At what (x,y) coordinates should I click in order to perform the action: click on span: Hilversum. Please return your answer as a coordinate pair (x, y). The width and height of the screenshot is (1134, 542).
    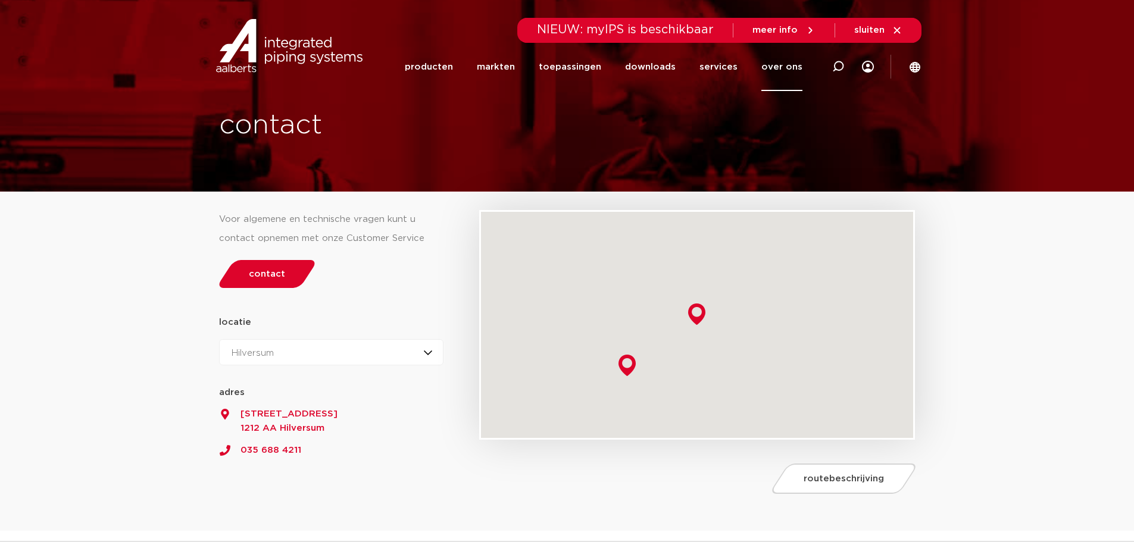
    Looking at the image, I should click on (252, 353).